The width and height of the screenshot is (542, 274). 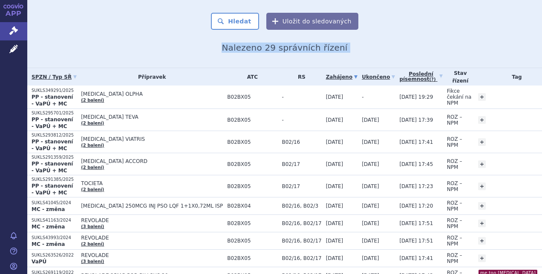 I want to click on th: RS, so click(x=299, y=77).